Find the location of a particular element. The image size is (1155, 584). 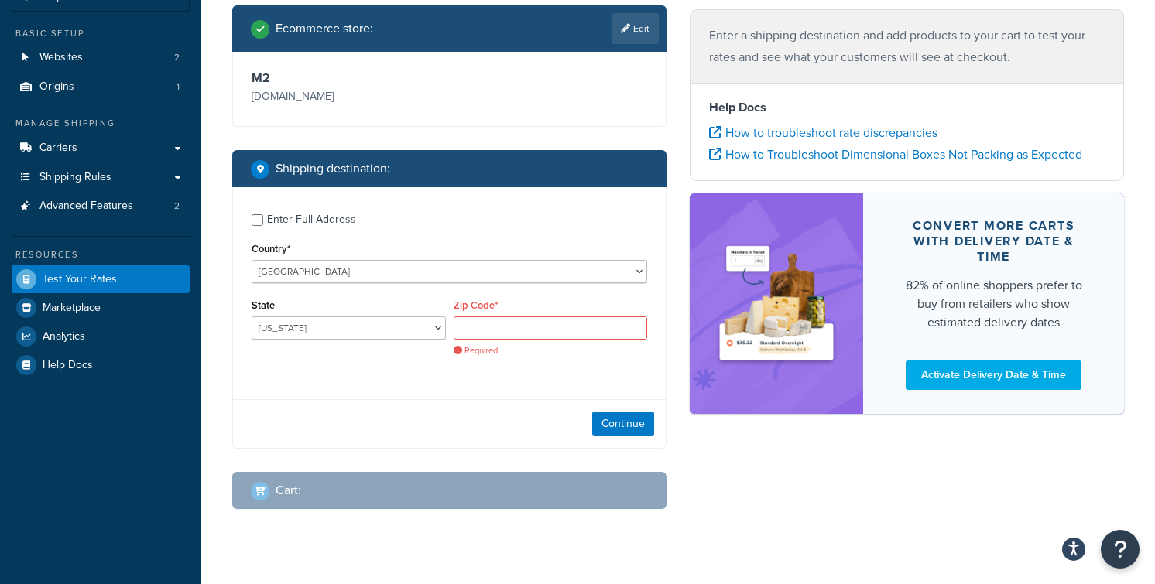

h3: M2 is located at coordinates (348, 78).